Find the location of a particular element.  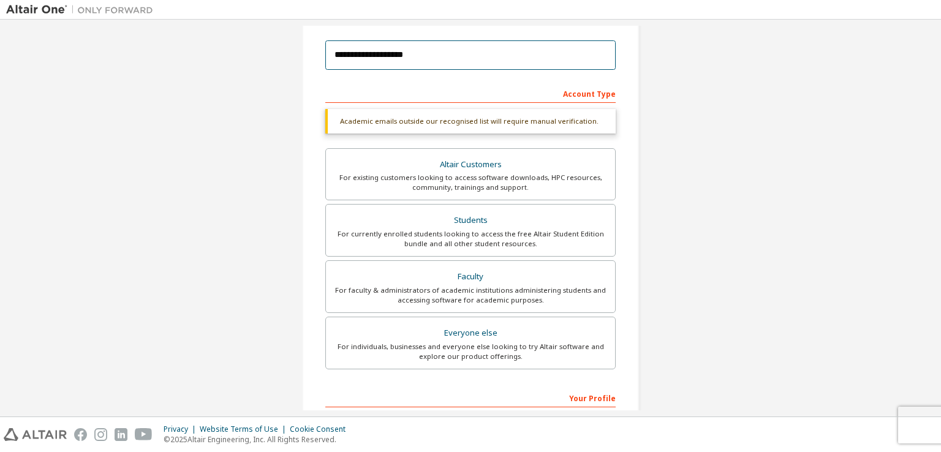

div: Everyone else is located at coordinates (470, 333).